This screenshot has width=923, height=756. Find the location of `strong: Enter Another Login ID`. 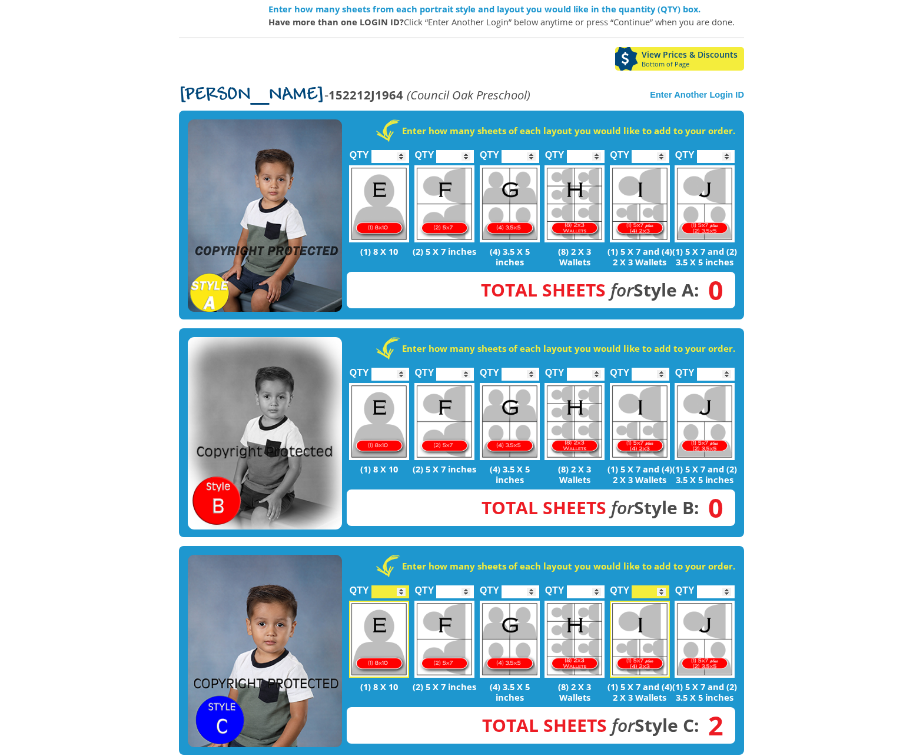

strong: Enter Another Login ID is located at coordinates (697, 95).